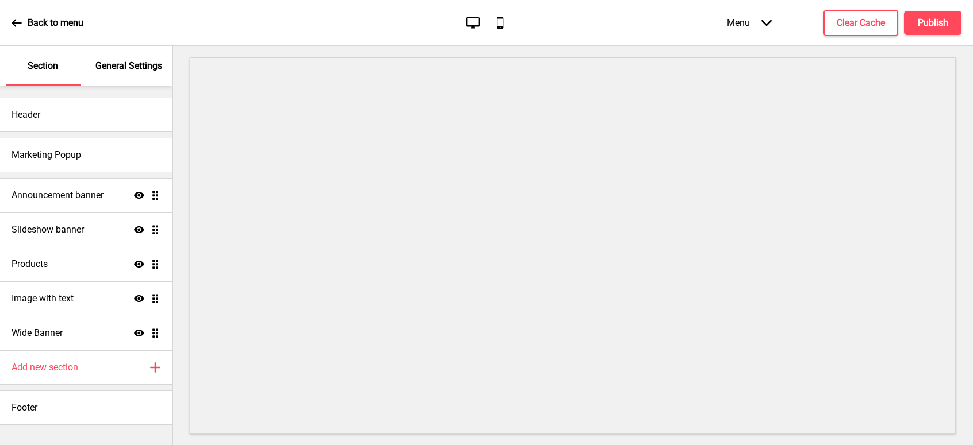 The image size is (973, 445). I want to click on h4: Footer, so click(24, 408).